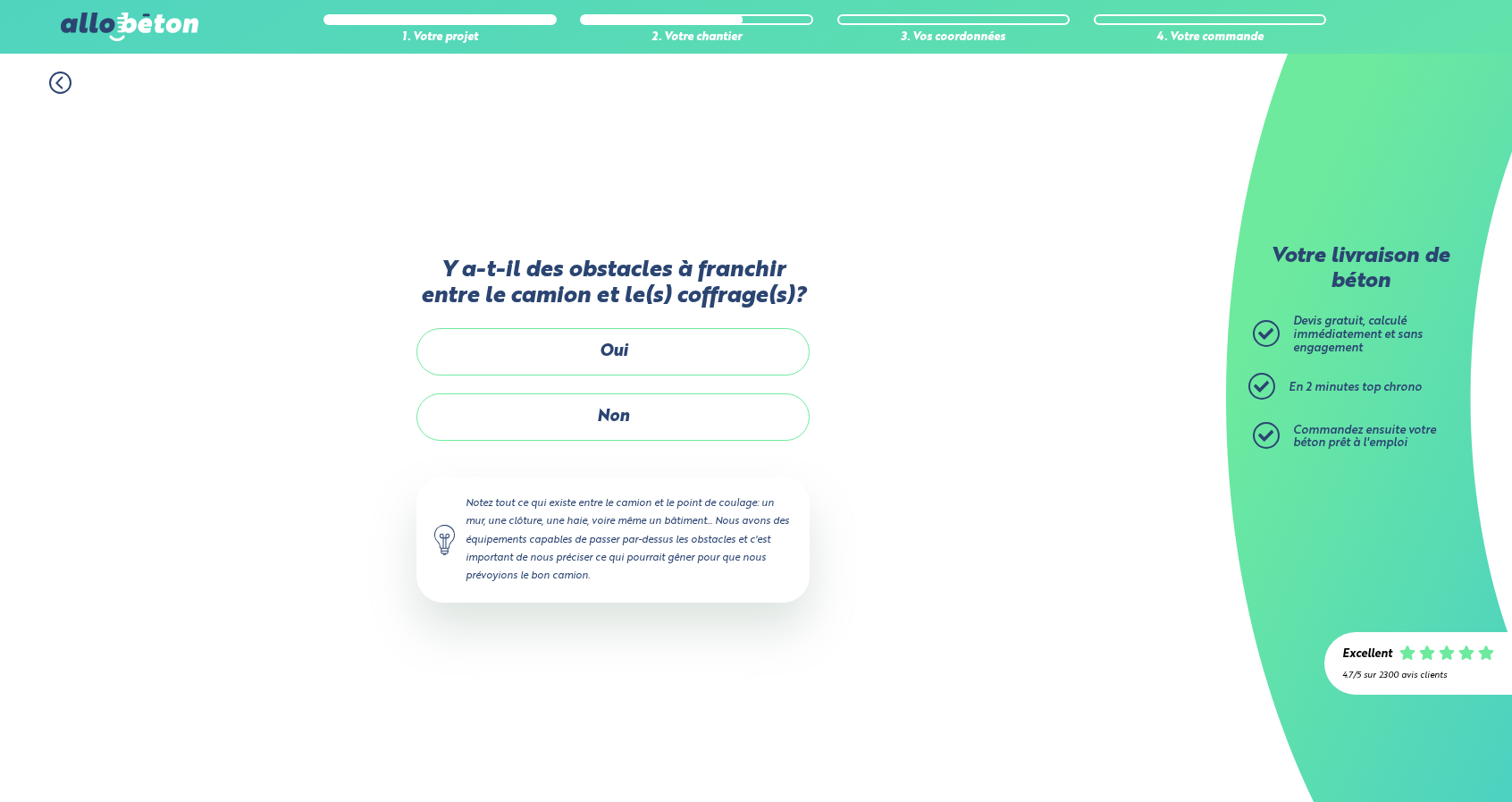 The width and height of the screenshot is (1512, 802). I want to click on label: Oui, so click(613, 352).